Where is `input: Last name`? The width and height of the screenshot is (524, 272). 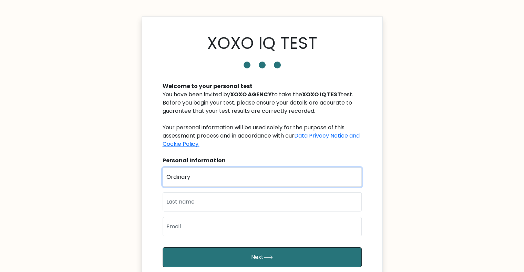
input: Last name is located at coordinates (262, 202).